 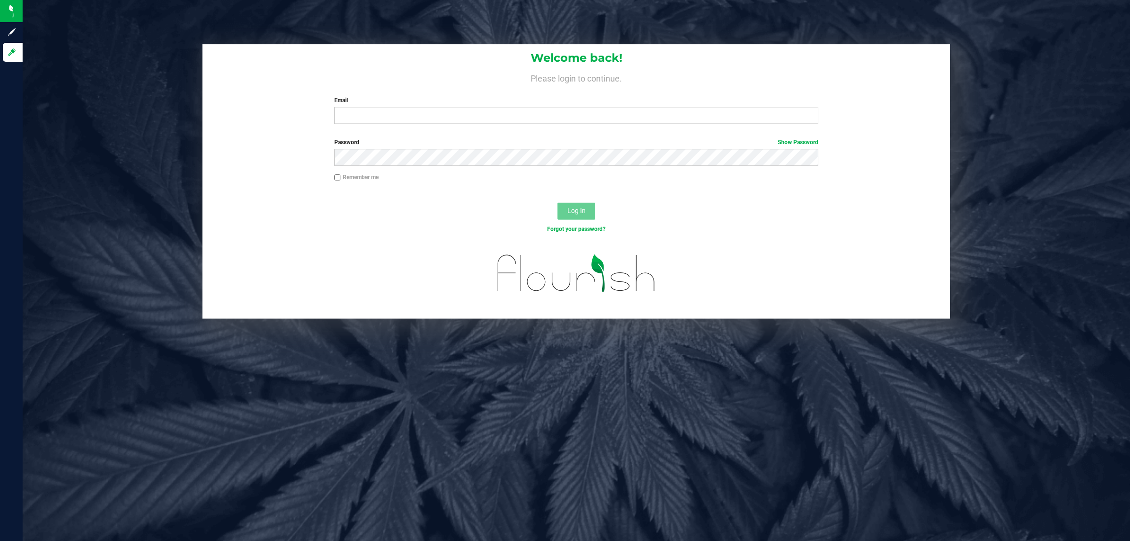 What do you see at coordinates (798, 142) in the screenshot?
I see `a: Show Password` at bounding box center [798, 142].